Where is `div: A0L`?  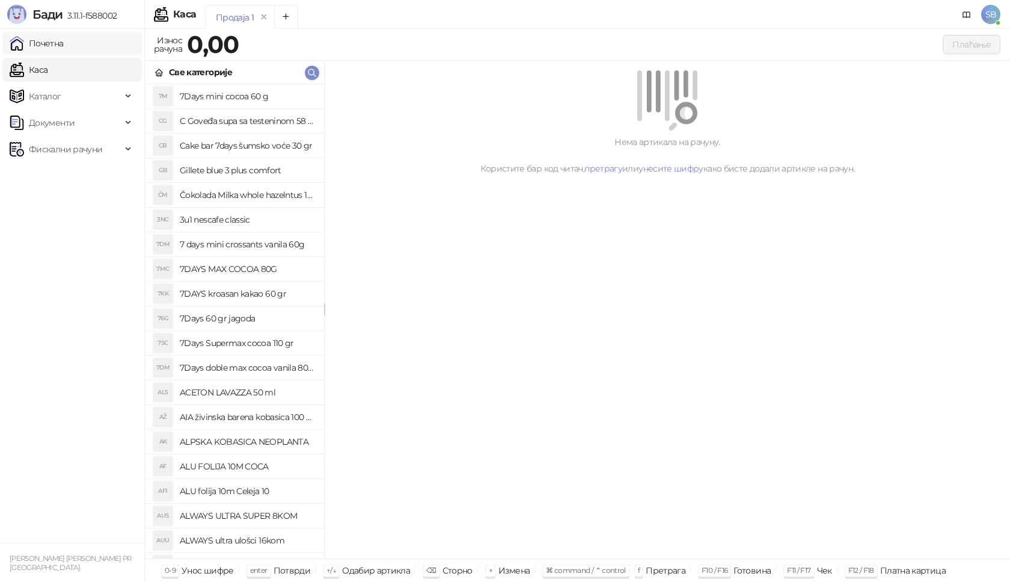 div: A0L is located at coordinates (163, 565).